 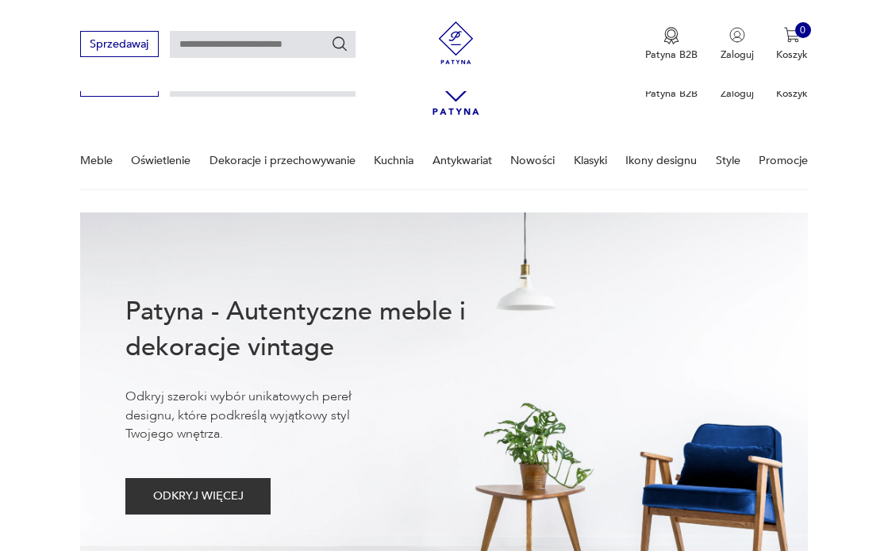 What do you see at coordinates (197, 497) in the screenshot?
I see `a: ODKRYJ WIĘCEJ` at bounding box center [197, 497].